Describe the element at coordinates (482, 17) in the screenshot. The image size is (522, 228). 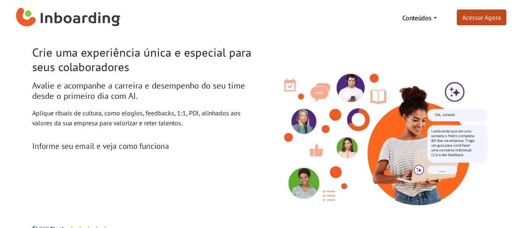
I see `a: Acessar Agora` at that location.